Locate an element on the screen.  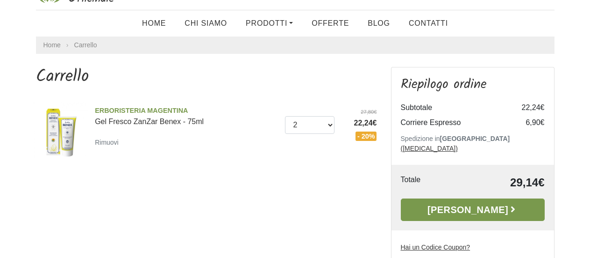
td: 22,24€ is located at coordinates (526, 108).